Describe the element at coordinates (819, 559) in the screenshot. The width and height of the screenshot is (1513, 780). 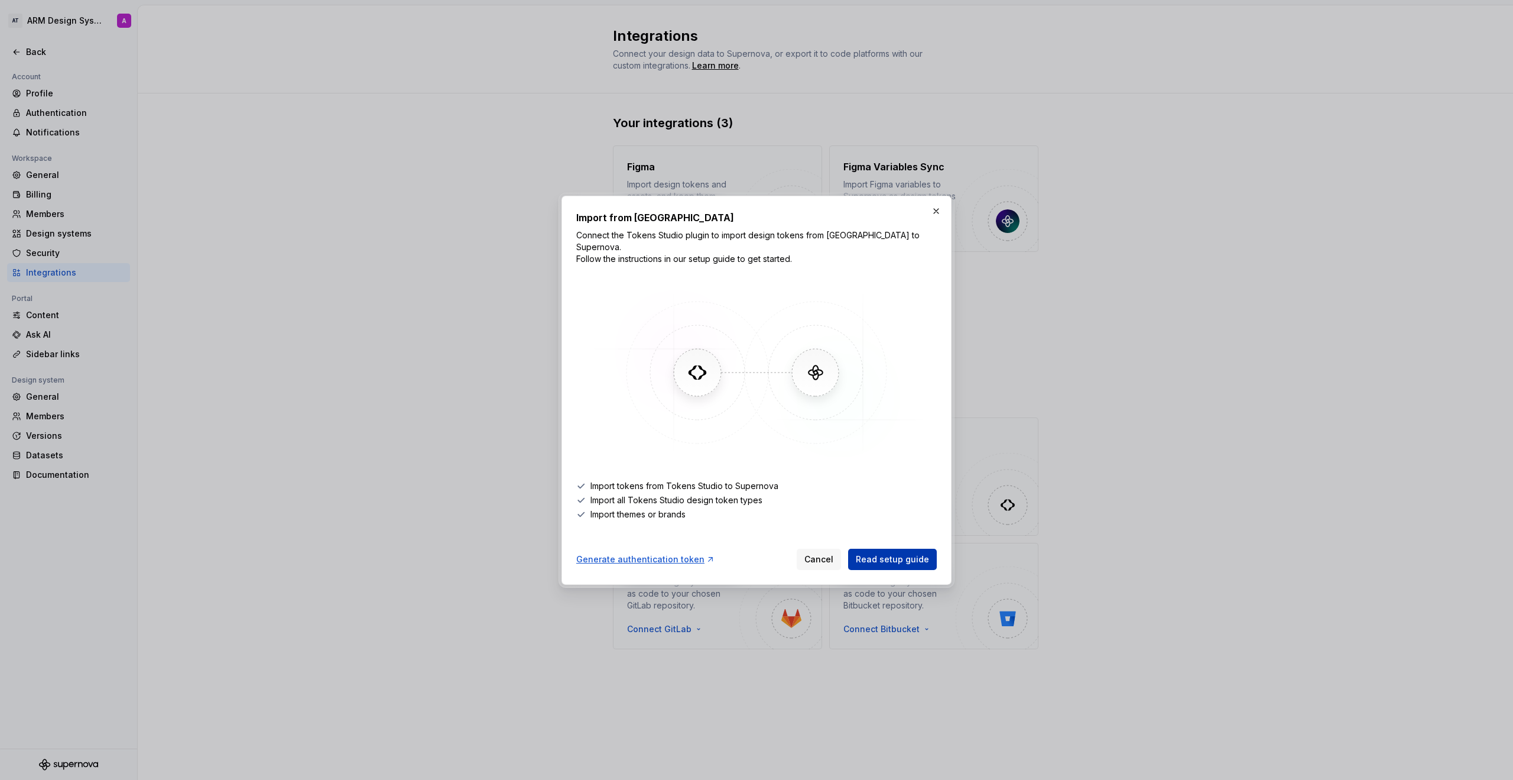
I see `button: Cancel` at that location.